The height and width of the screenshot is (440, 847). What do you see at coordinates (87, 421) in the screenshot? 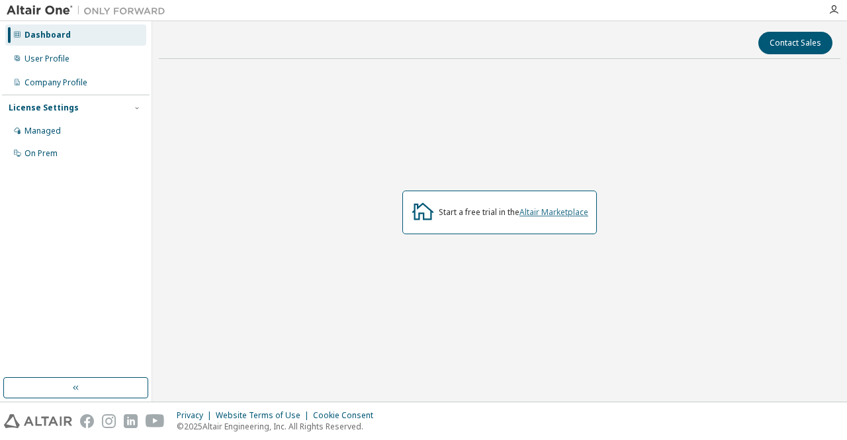
I see `img: facebook.svg` at bounding box center [87, 421].